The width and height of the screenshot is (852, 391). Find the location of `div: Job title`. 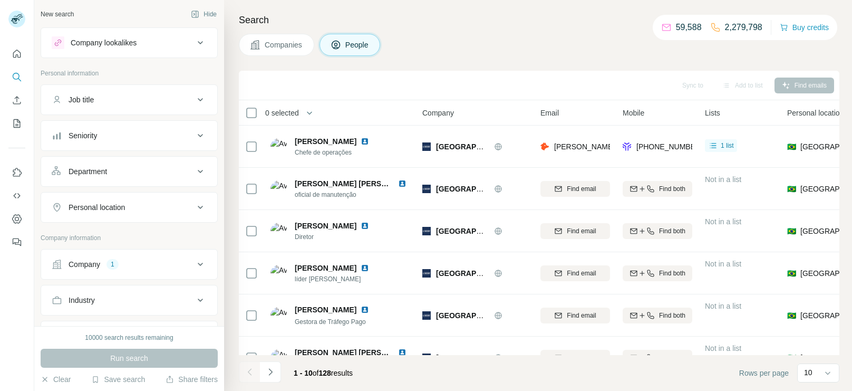

div: Job title is located at coordinates (81, 100).